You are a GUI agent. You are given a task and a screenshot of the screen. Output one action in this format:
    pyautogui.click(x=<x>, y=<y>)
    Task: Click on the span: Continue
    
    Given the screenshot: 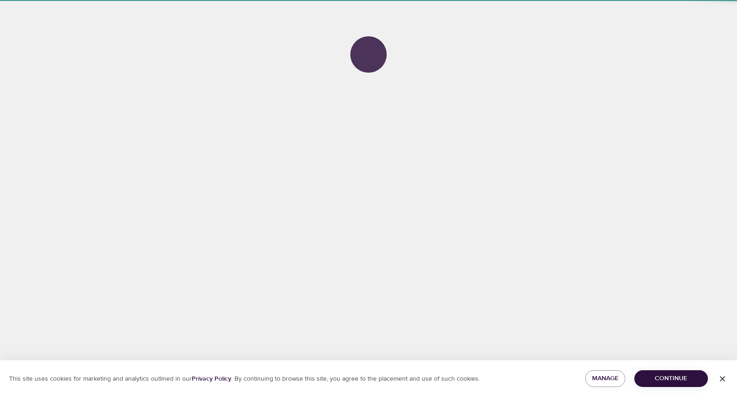 What is the action you would take?
    pyautogui.click(x=671, y=378)
    